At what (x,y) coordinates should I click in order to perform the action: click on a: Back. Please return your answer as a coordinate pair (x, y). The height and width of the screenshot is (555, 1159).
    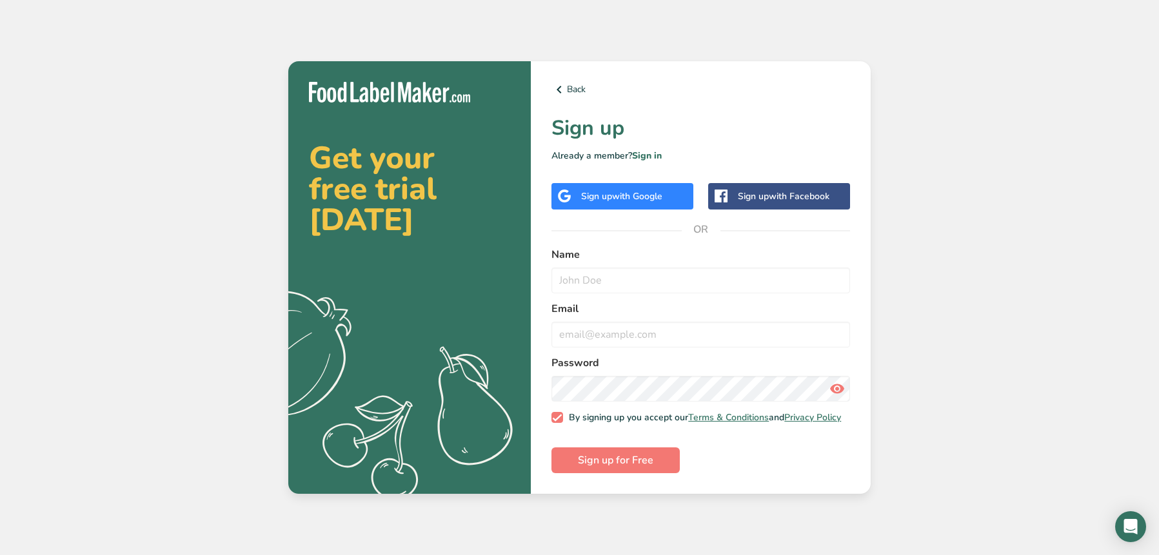
    Looking at the image, I should click on (701, 90).